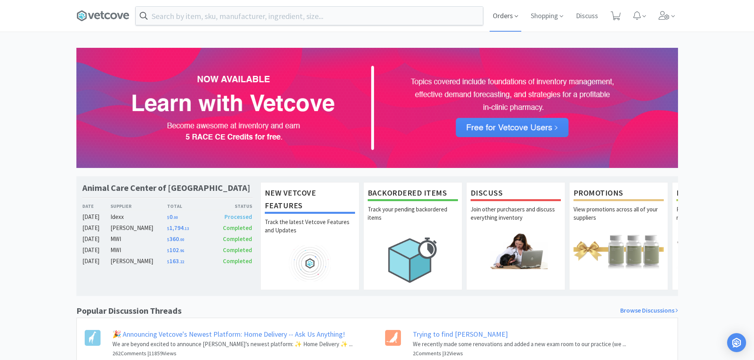  What do you see at coordinates (516, 194) in the screenshot?
I see `h1: Discuss` at bounding box center [516, 194].